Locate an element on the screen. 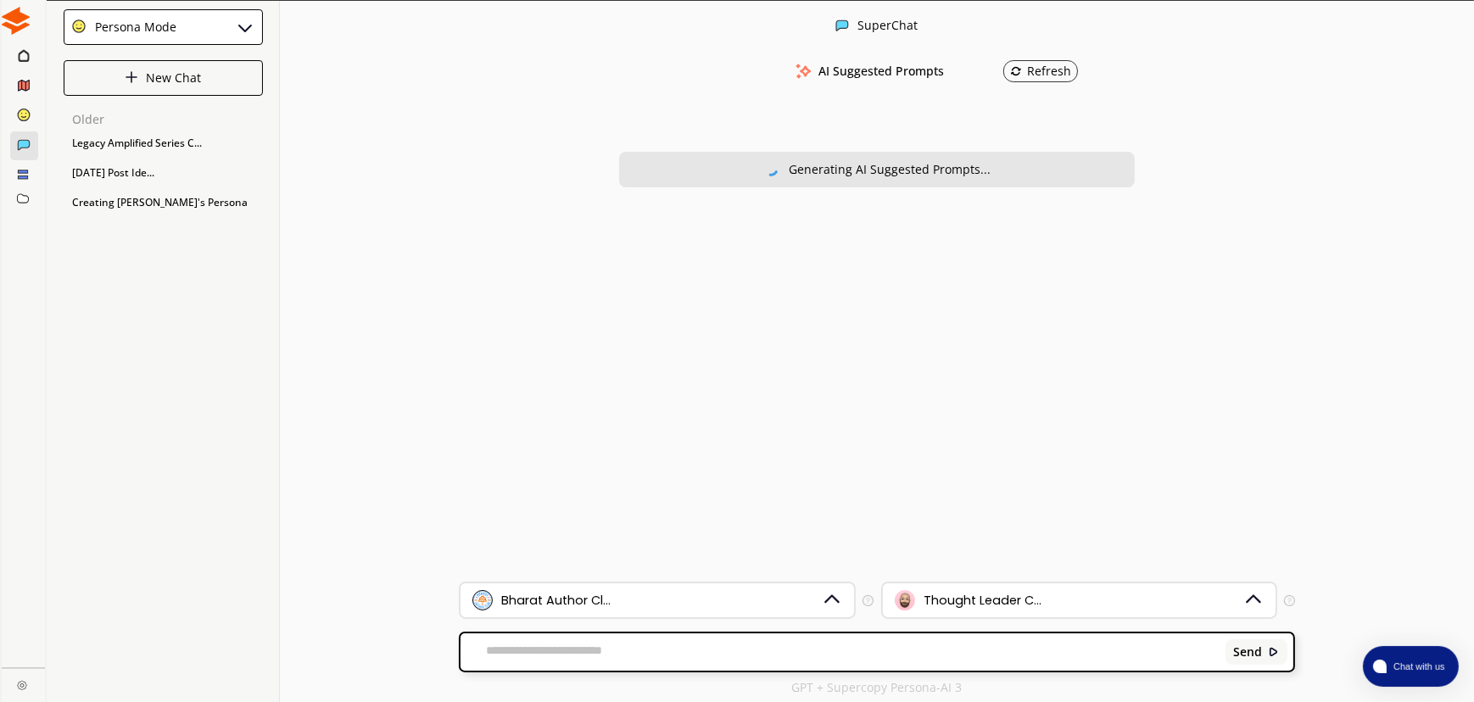  div: Generating AI Suggested Prompts... is located at coordinates (890, 170).